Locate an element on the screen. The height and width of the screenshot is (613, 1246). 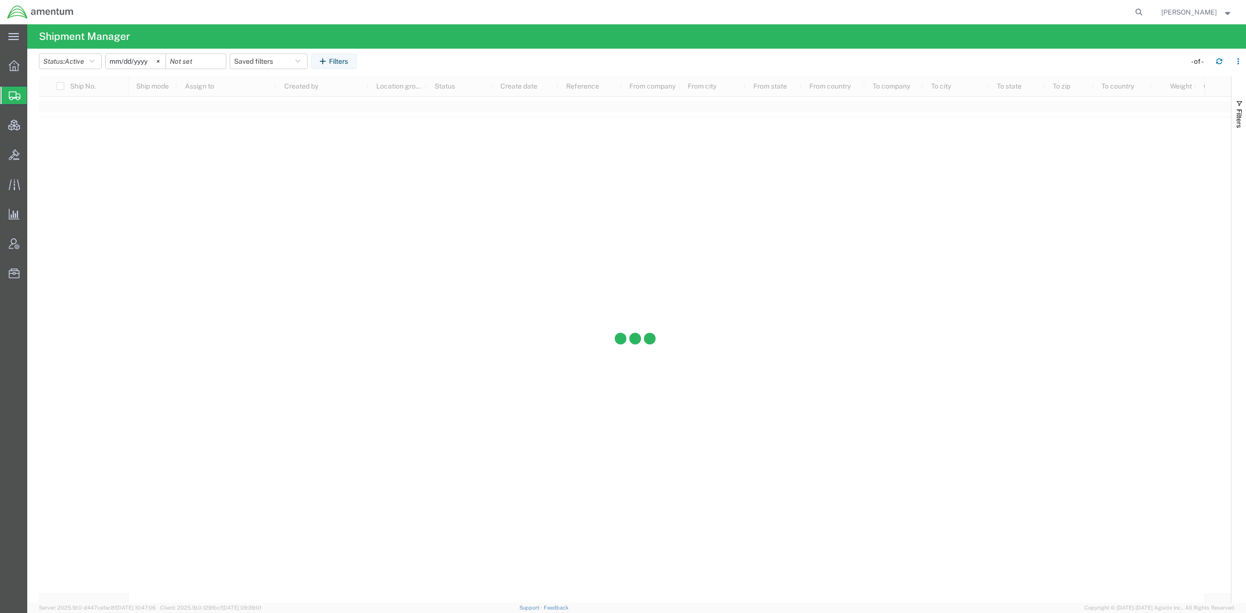
span: Filters is located at coordinates (1239, 118).